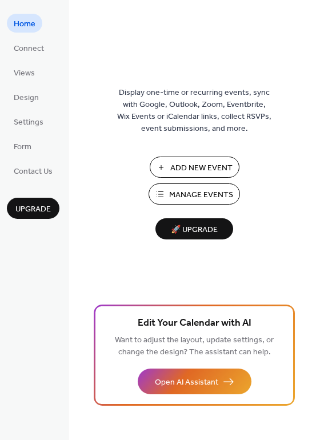 This screenshot has height=440, width=320. Describe the element at coordinates (29, 121) in the screenshot. I see `a: Settings` at that location.